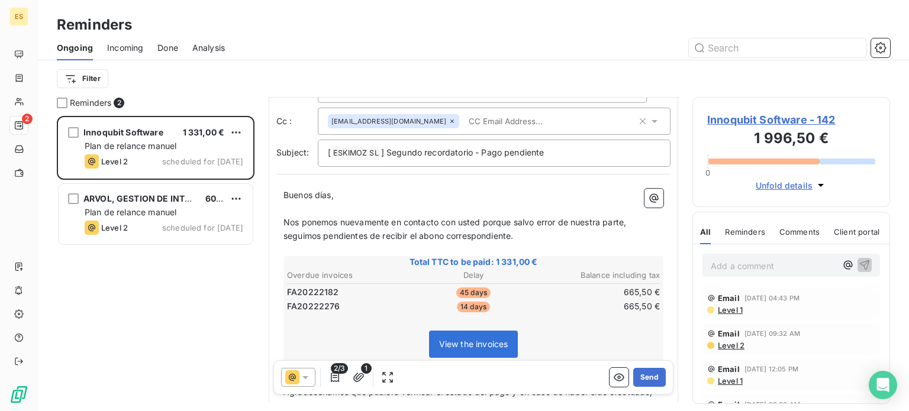  What do you see at coordinates (366, 369) in the screenshot?
I see `span: 1` at bounding box center [366, 369].